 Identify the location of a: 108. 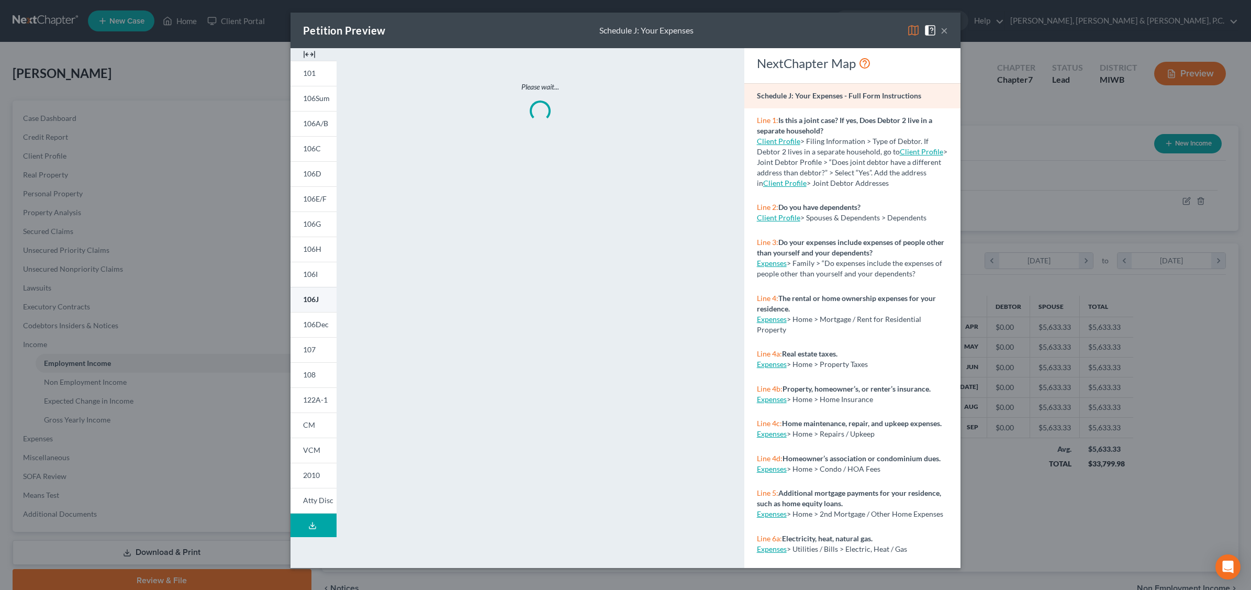
(314, 375).